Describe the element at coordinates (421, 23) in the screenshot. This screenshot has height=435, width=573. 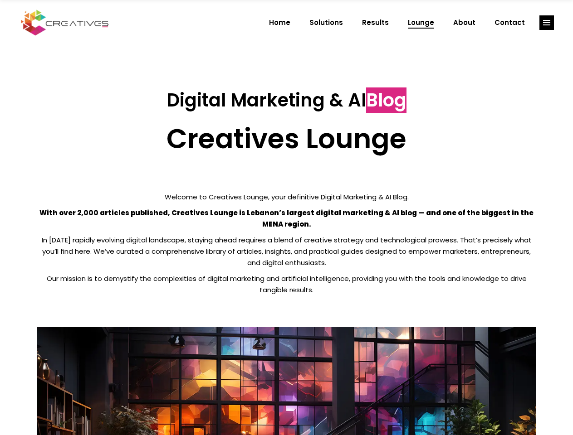
I see `span: Lounge` at that location.